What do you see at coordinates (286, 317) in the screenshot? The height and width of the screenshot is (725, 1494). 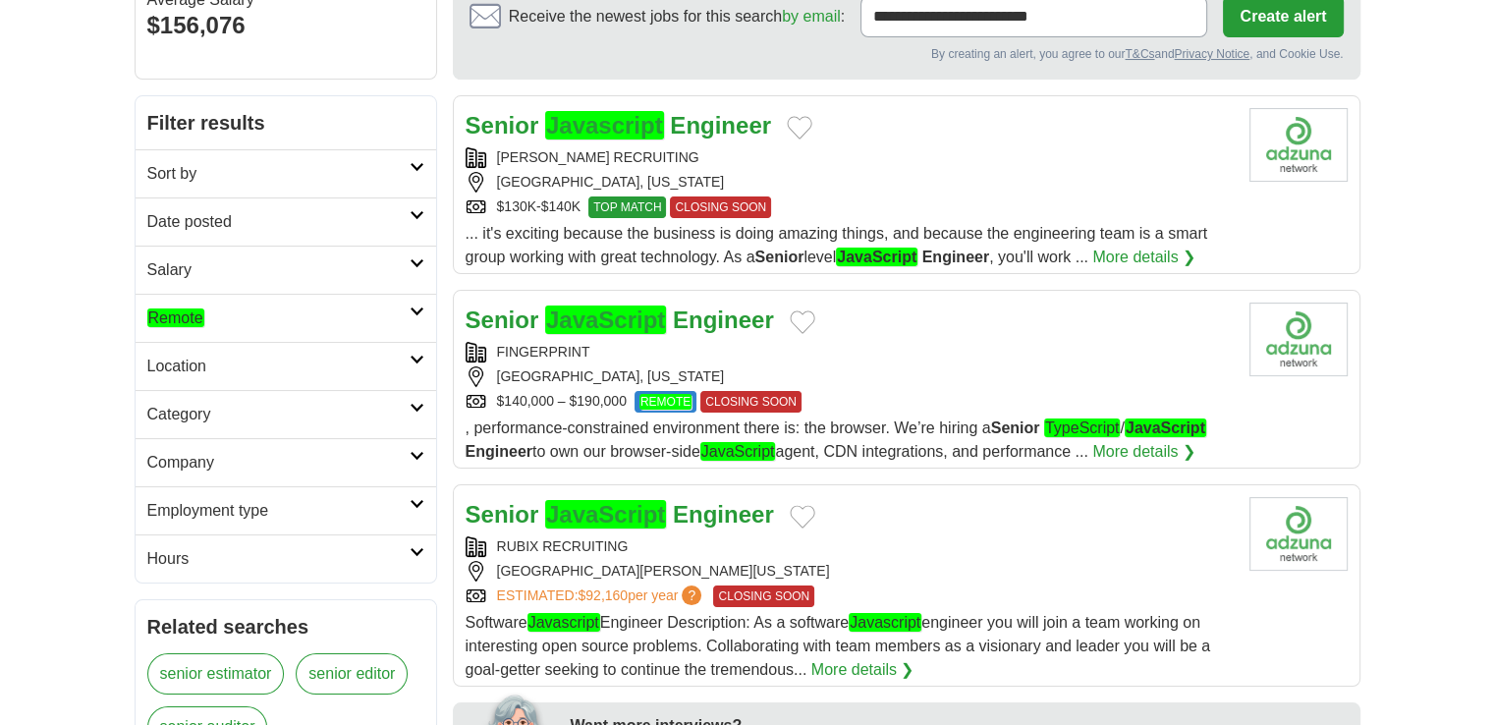 I see `a: Remote` at bounding box center [286, 317].